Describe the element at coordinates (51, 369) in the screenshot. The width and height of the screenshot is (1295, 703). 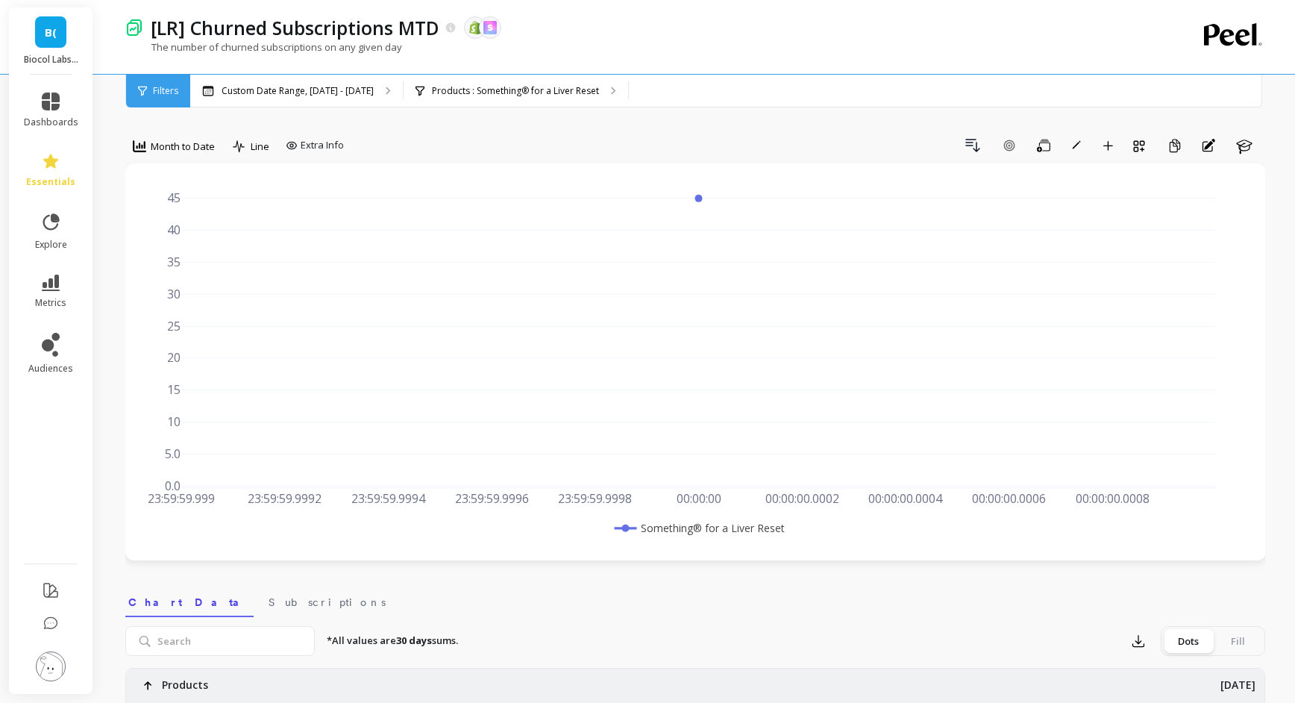
I see `span: audiences` at that location.